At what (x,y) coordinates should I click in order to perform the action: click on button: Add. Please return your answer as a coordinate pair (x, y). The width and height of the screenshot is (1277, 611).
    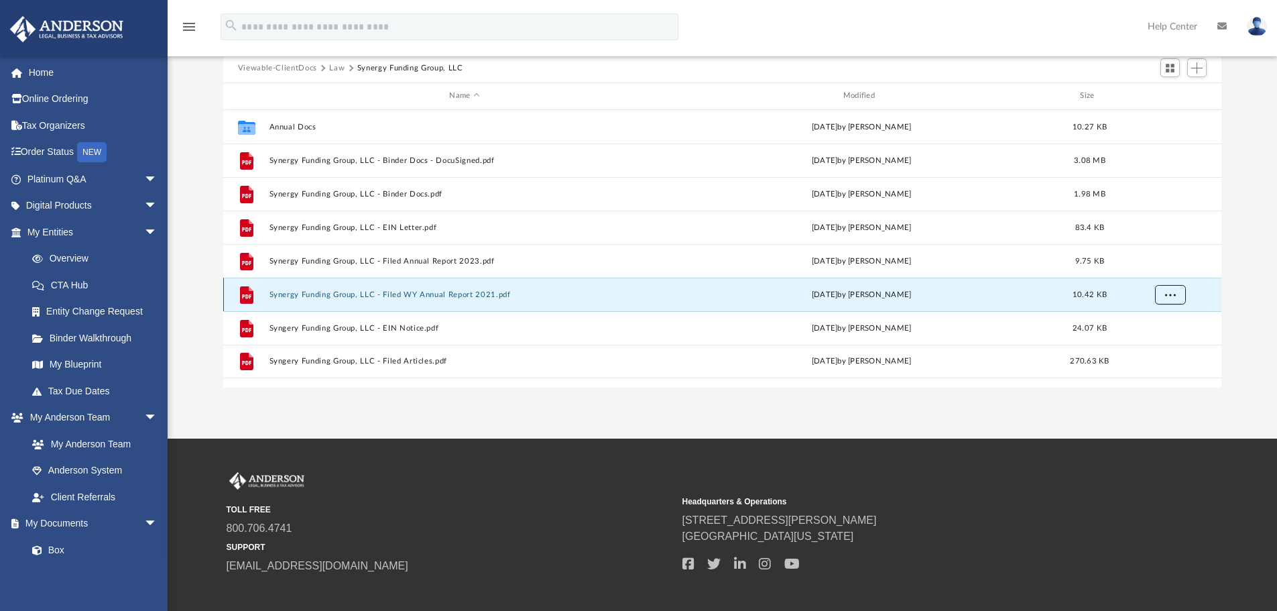
    Looking at the image, I should click on (1197, 68).